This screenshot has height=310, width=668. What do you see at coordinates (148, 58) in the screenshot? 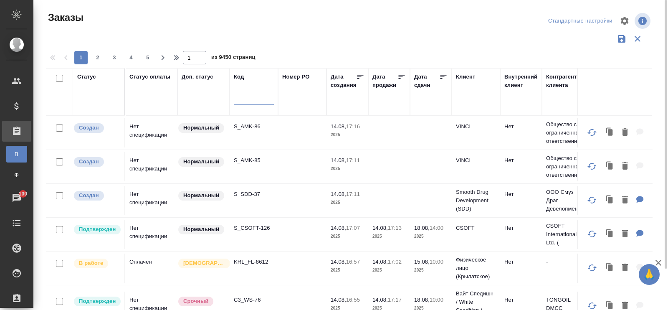
I see `button: 5` at bounding box center [148, 58].